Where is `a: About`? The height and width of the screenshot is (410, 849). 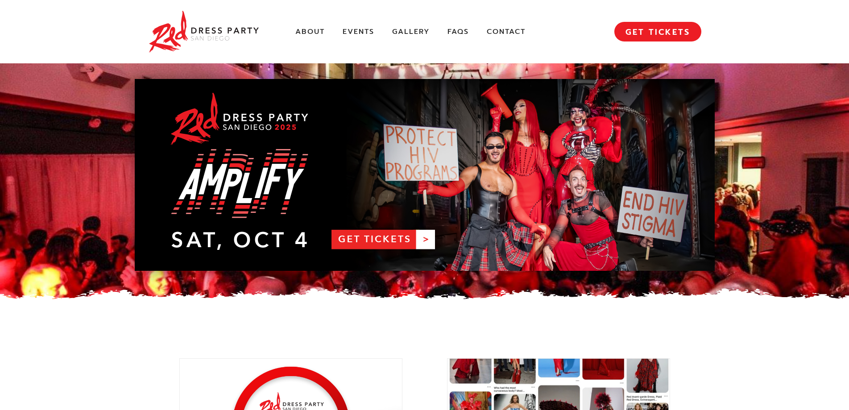
a: About is located at coordinates (310, 32).